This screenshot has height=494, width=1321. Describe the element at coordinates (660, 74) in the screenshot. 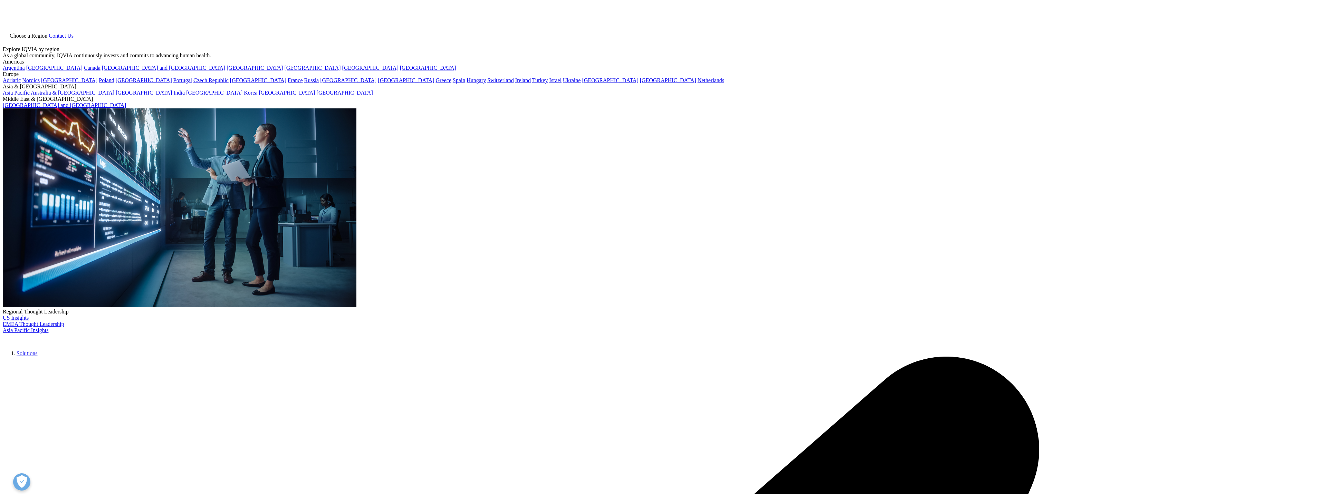

I see `div: Europe` at that location.